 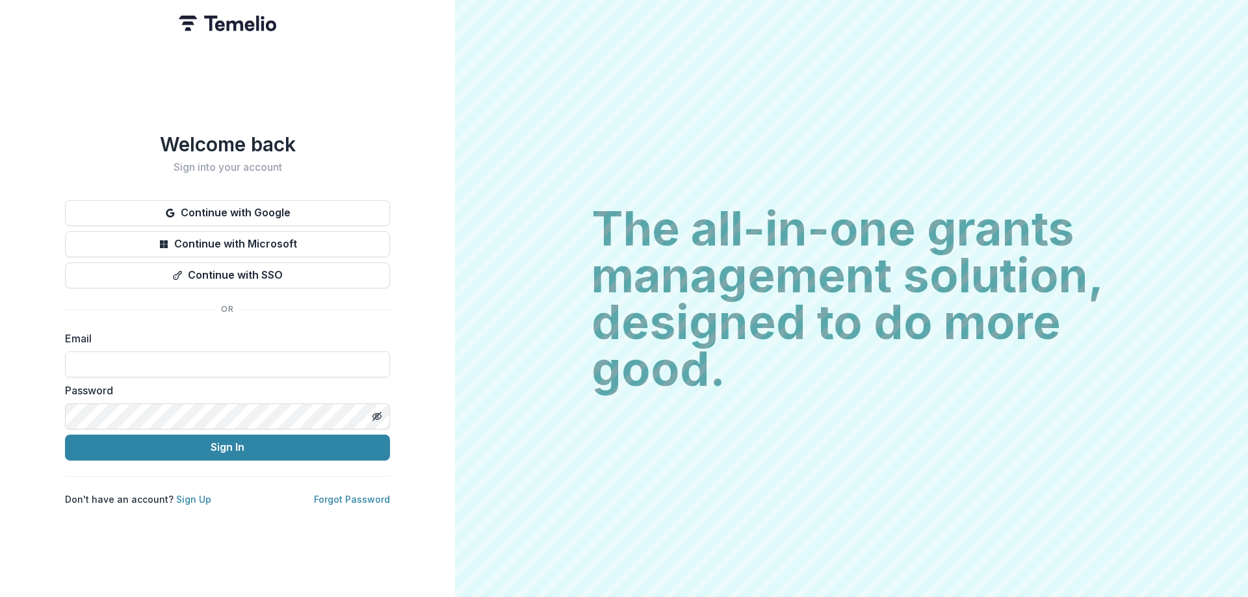 What do you see at coordinates (227, 276) in the screenshot?
I see `button: Continue with SSO` at bounding box center [227, 276].